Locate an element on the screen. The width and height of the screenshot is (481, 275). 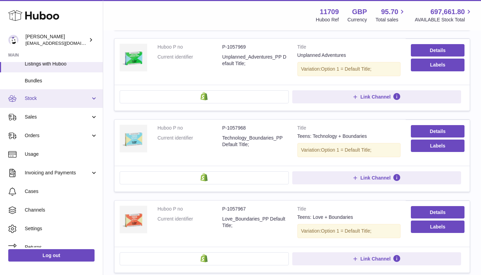
dd: P-1057968 is located at coordinates (255, 128).